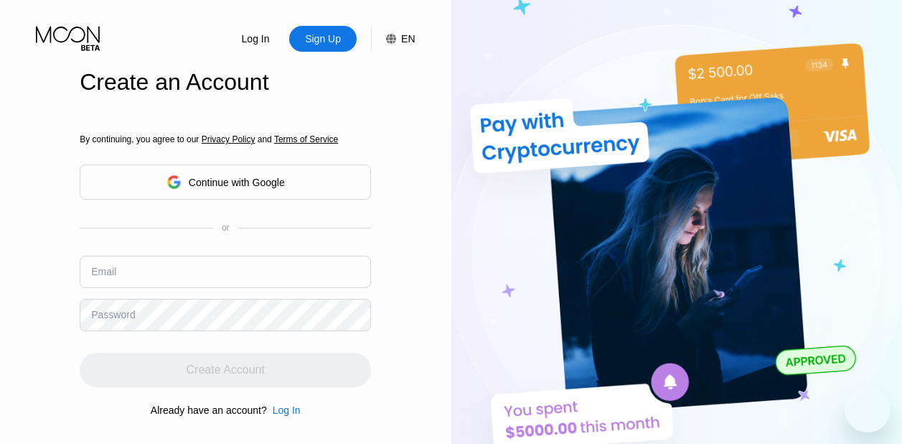 This screenshot has height=444, width=902. Describe the element at coordinates (113, 314) in the screenshot. I see `div: Password` at that location.